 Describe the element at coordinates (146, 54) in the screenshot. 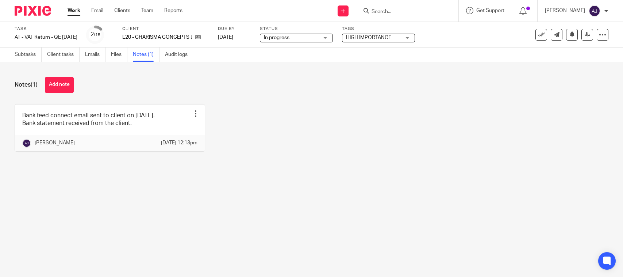

I see `a: Notes (1)` at that location.